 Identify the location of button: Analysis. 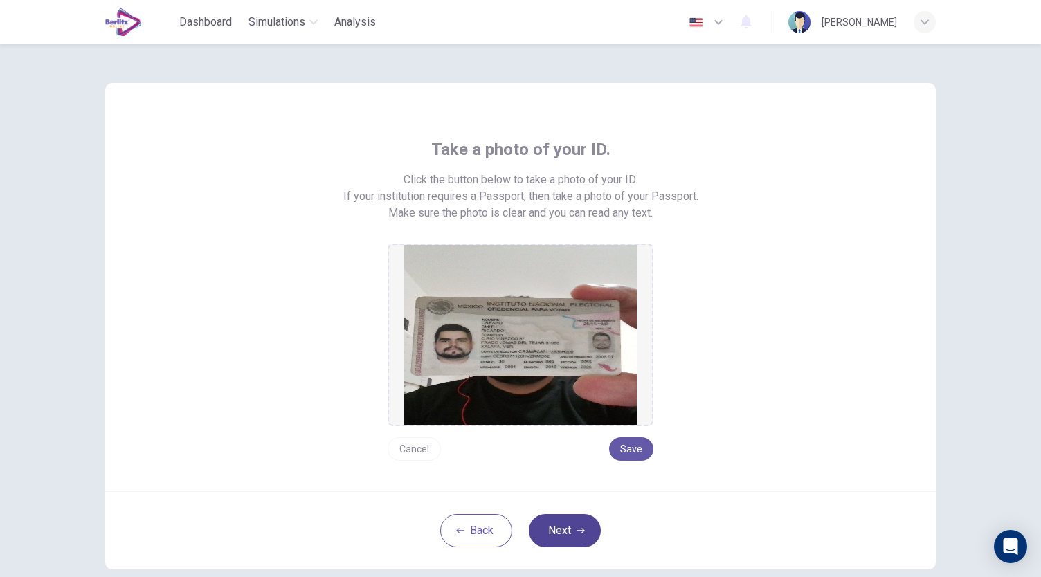
(355, 22).